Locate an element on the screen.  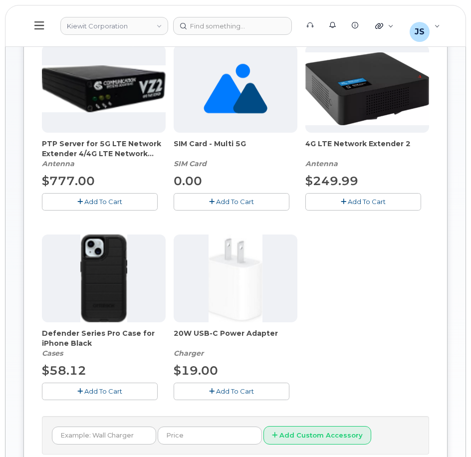
span: $58.12 is located at coordinates (64, 370).